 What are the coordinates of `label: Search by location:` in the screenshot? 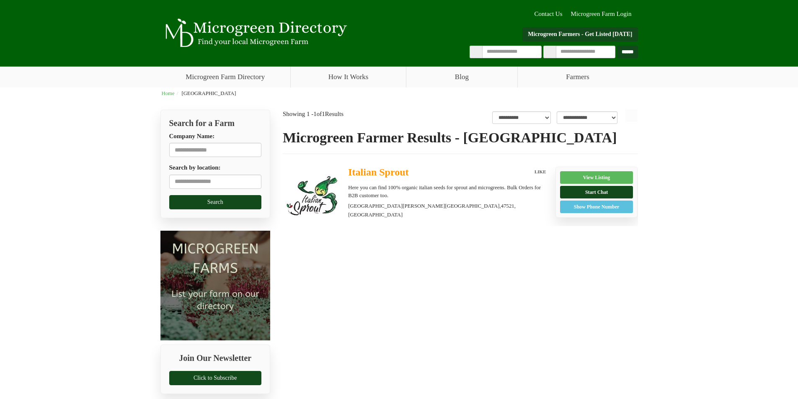 It's located at (195, 168).